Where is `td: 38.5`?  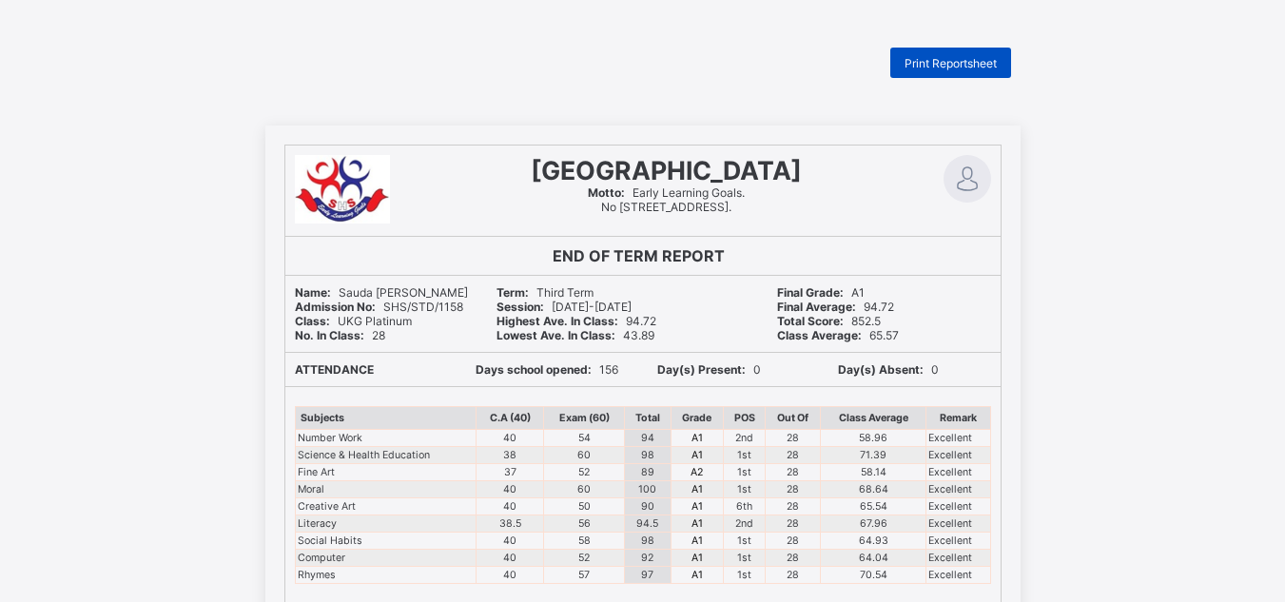
td: 38.5 is located at coordinates (509, 523).